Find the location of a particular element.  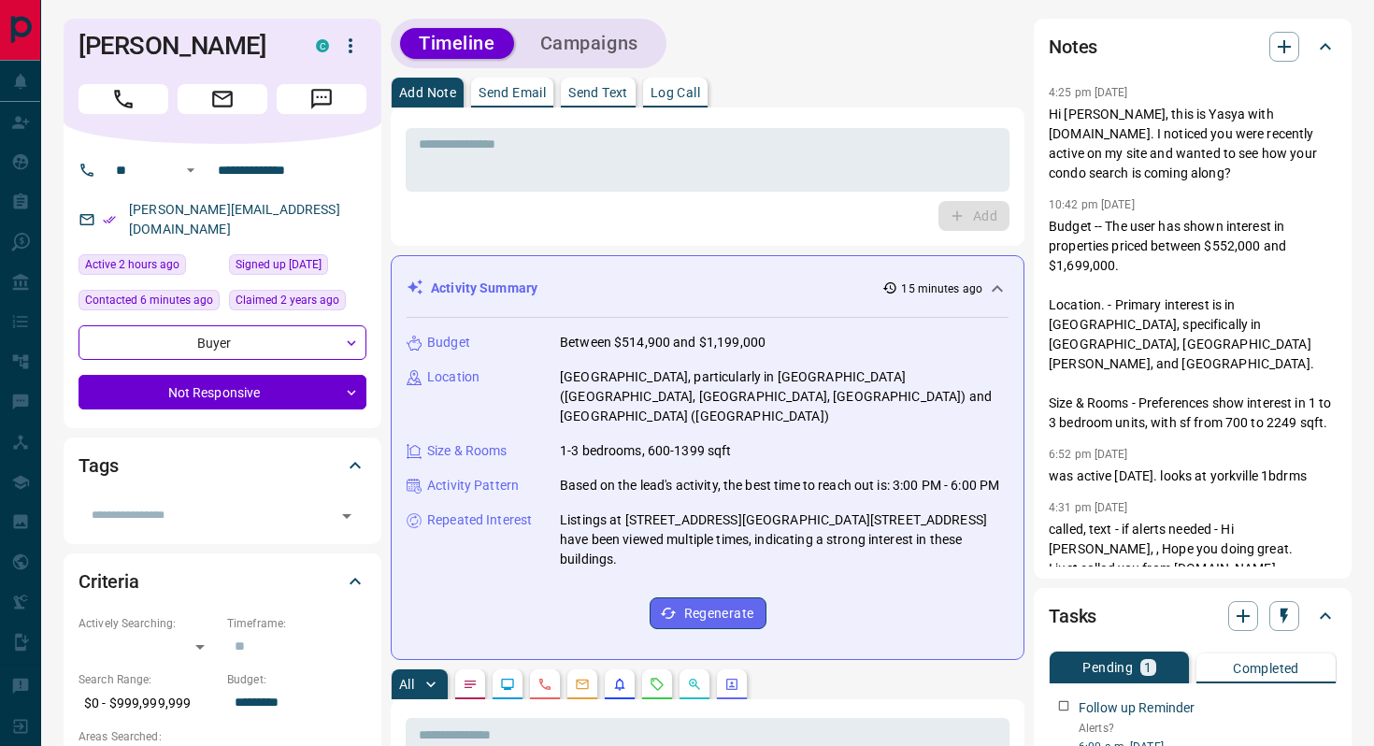

p: Budget: is located at coordinates (296, 679).